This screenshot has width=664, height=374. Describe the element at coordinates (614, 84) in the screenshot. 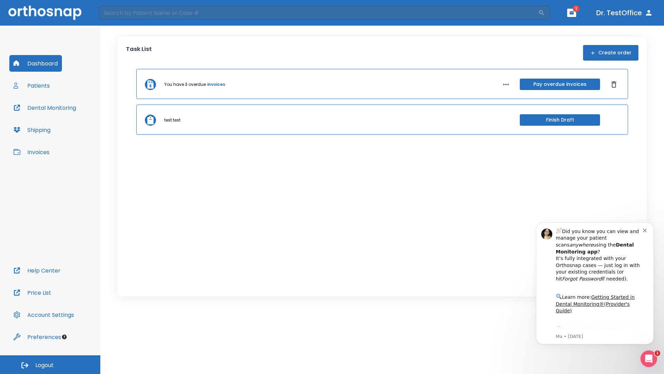

I see `button: Dismiss` at that location.